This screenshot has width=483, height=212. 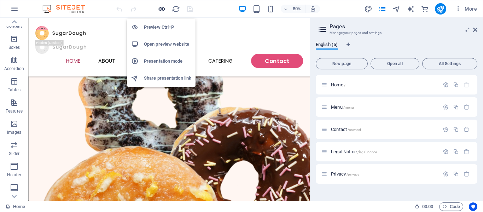 I want to click on button: publish, so click(x=440, y=9).